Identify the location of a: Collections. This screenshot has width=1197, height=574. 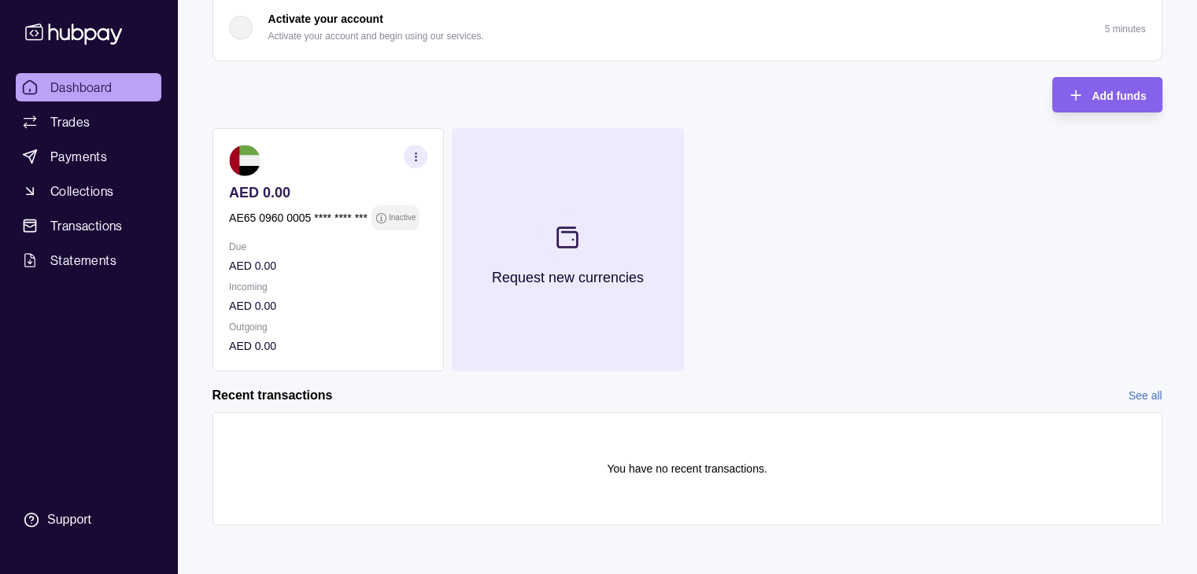
(88, 191).